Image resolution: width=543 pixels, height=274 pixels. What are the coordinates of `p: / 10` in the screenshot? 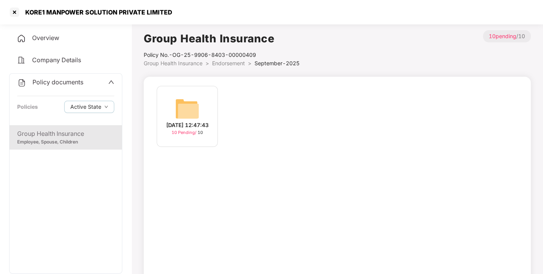 It's located at (507, 36).